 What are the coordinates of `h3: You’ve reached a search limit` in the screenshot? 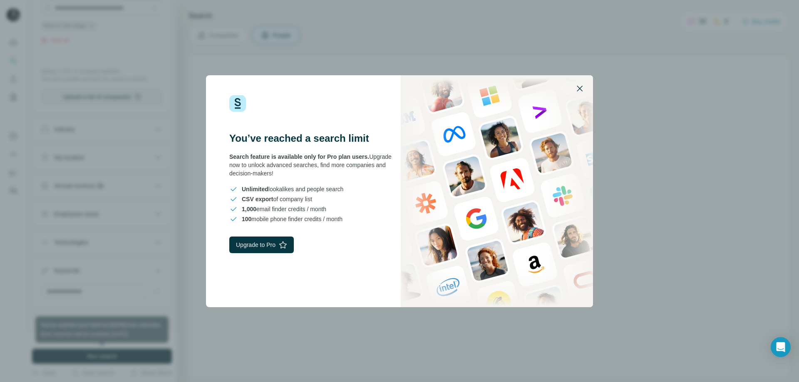 It's located at (314, 139).